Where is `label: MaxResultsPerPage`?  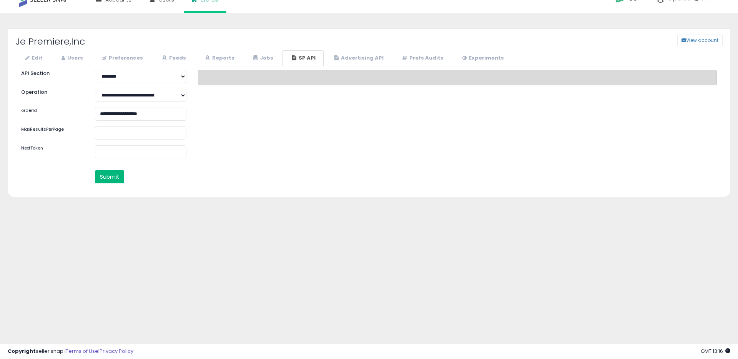 label: MaxResultsPerPage is located at coordinates (52, 130).